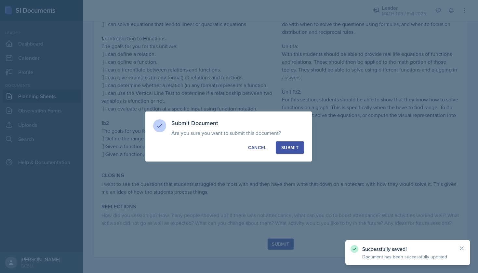 The image size is (478, 273). Describe the element at coordinates (408, 249) in the screenshot. I see `p: Successfully saved!` at that location.